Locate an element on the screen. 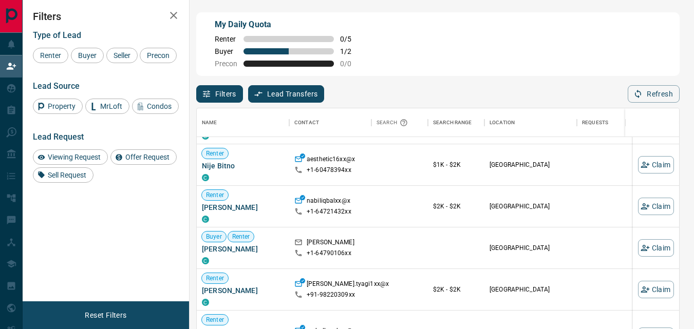 This screenshot has height=329, width=694. span: Lead Request is located at coordinates (58, 137).